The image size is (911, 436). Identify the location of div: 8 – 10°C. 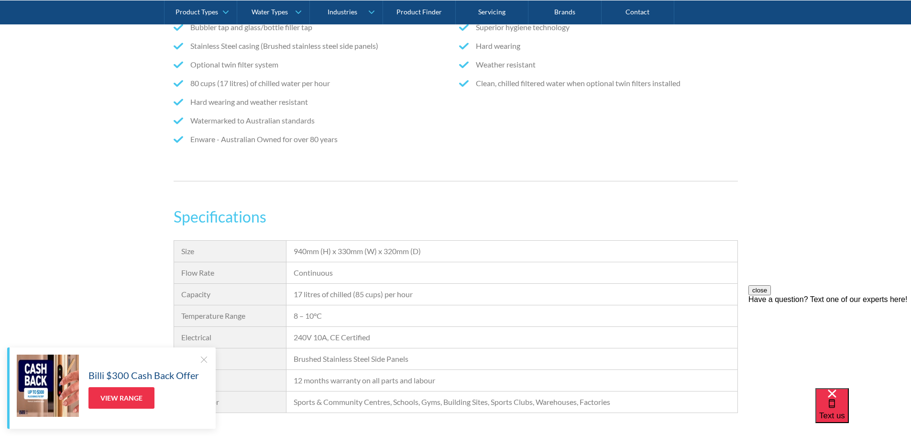
(512, 316).